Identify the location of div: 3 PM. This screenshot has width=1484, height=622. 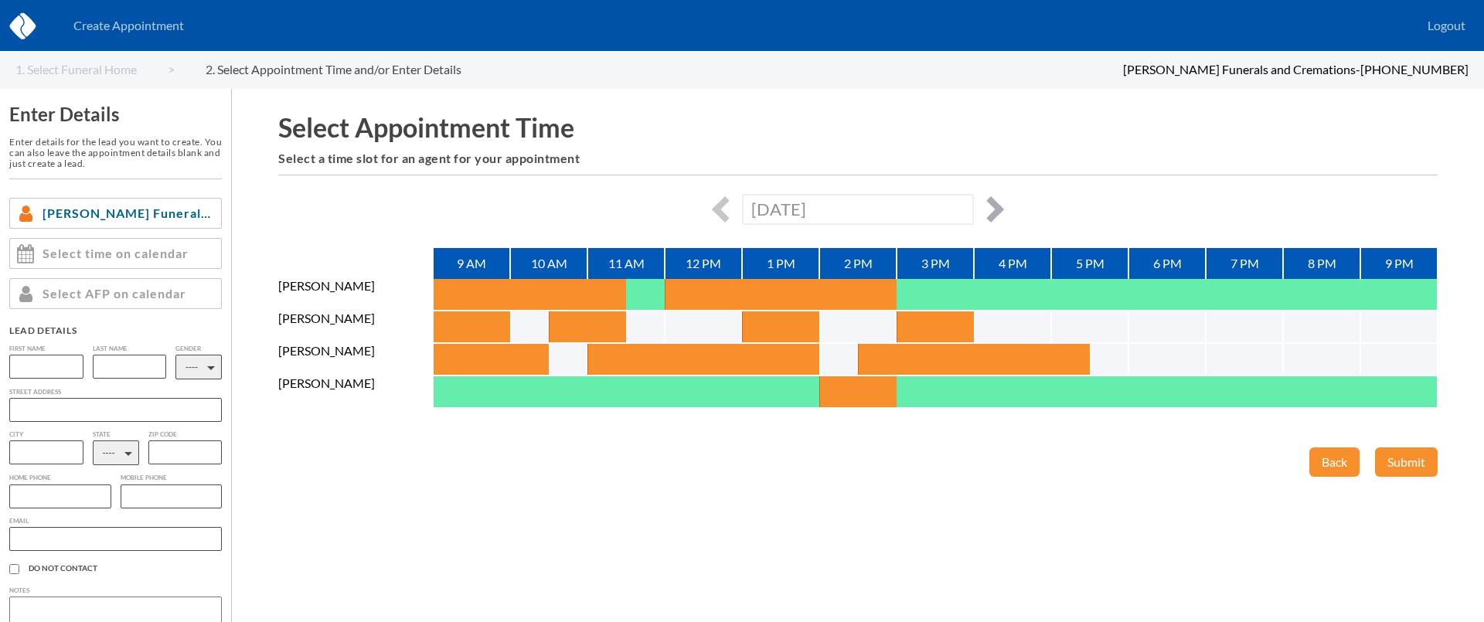
(935, 263).